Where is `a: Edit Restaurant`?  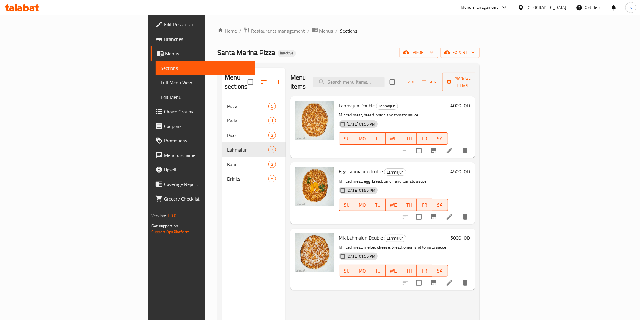 a: Edit Restaurant is located at coordinates (203, 25).